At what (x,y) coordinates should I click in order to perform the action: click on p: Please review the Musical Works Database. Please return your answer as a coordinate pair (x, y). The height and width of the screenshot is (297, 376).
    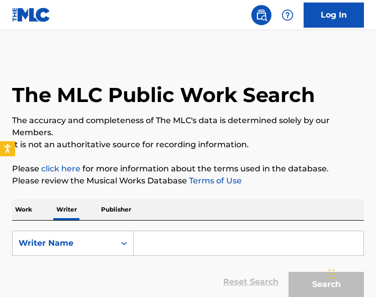
    Looking at the image, I should click on (188, 181).